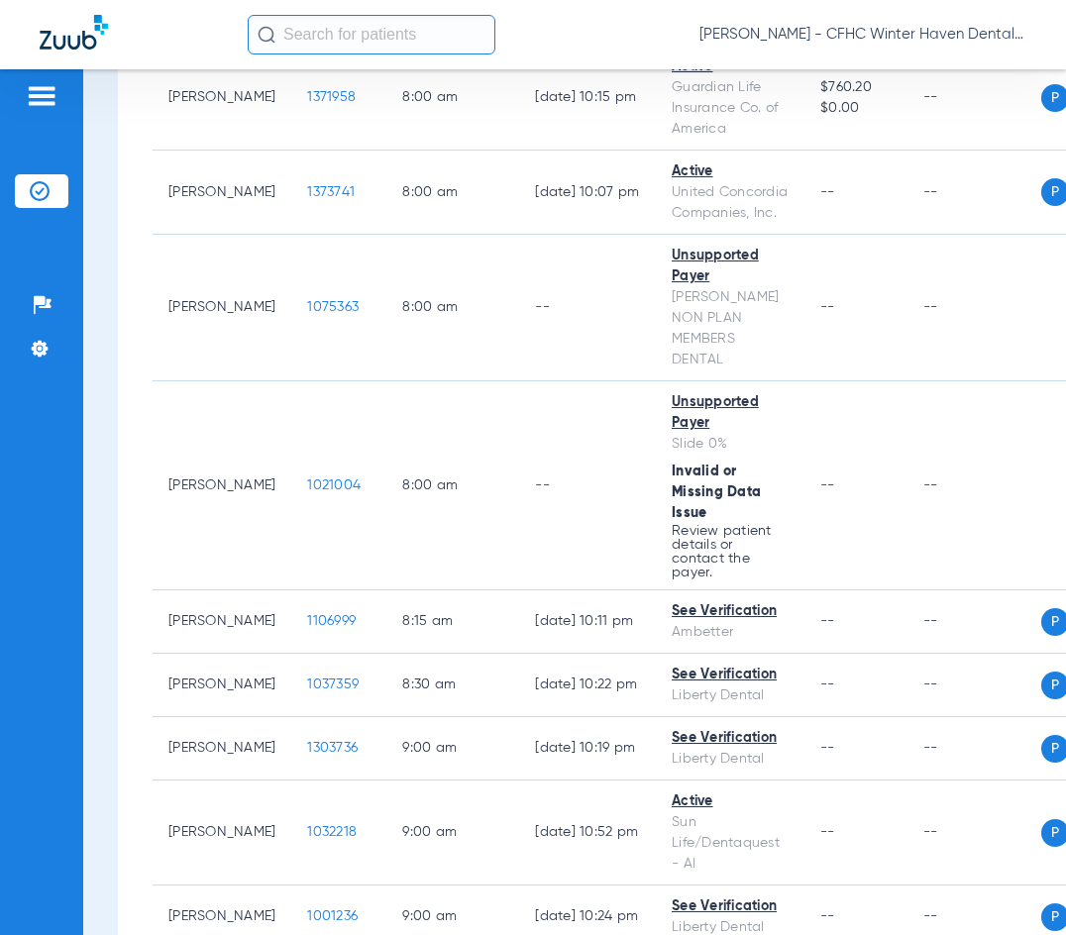  Describe the element at coordinates (332, 832) in the screenshot. I see `span: 1032218` at that location.